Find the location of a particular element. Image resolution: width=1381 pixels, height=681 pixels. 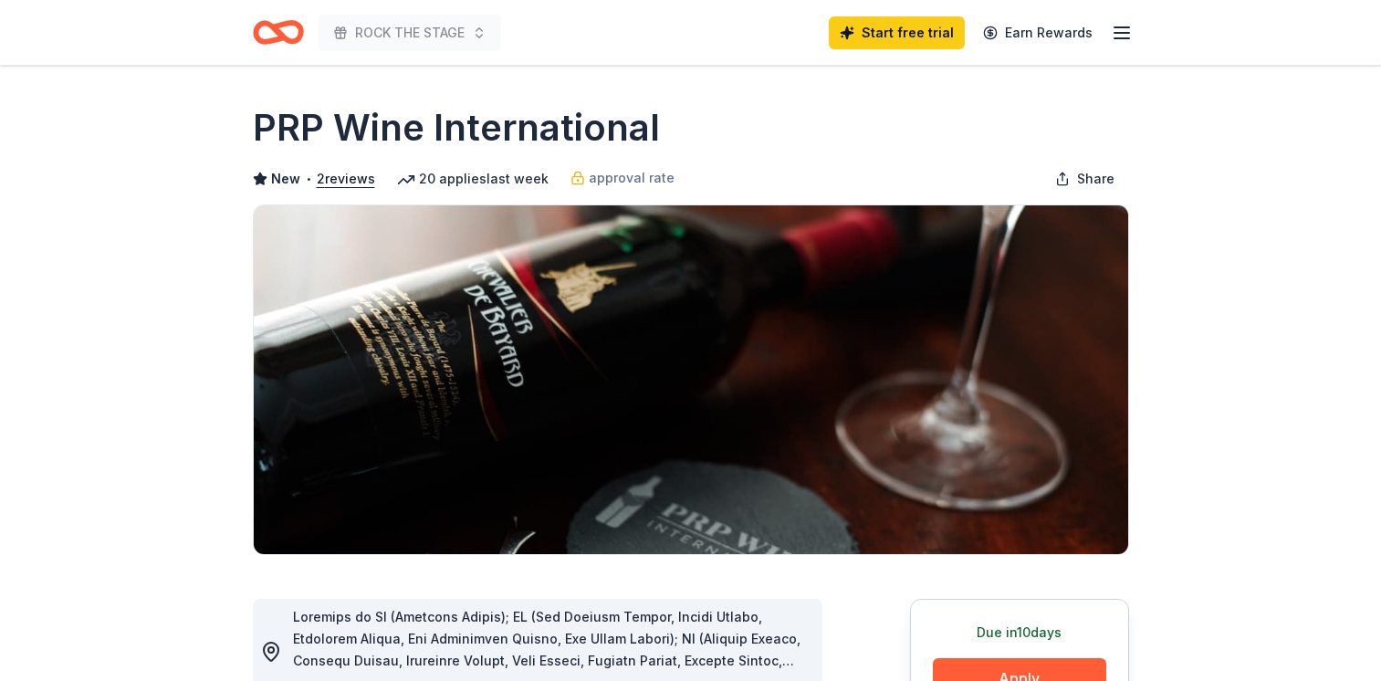

span: Share is located at coordinates (1095, 179).